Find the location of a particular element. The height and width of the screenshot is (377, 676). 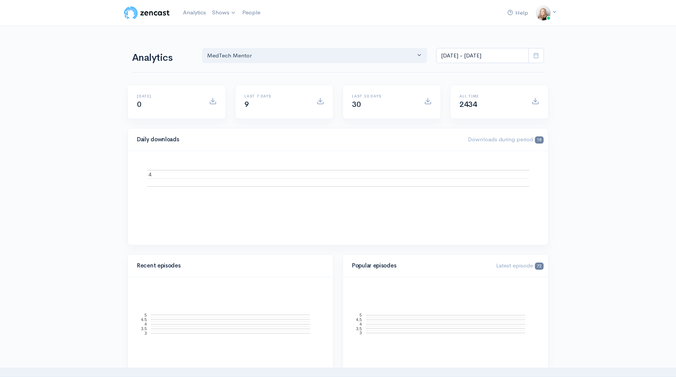

img: ZenCast Logo is located at coordinates (147, 13).